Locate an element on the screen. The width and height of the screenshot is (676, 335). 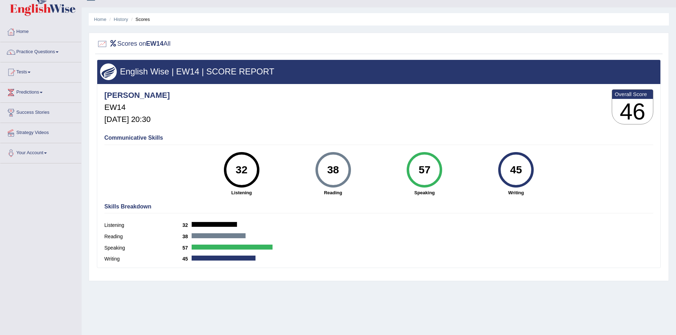
a: Practice Questions is located at coordinates (41, 51).